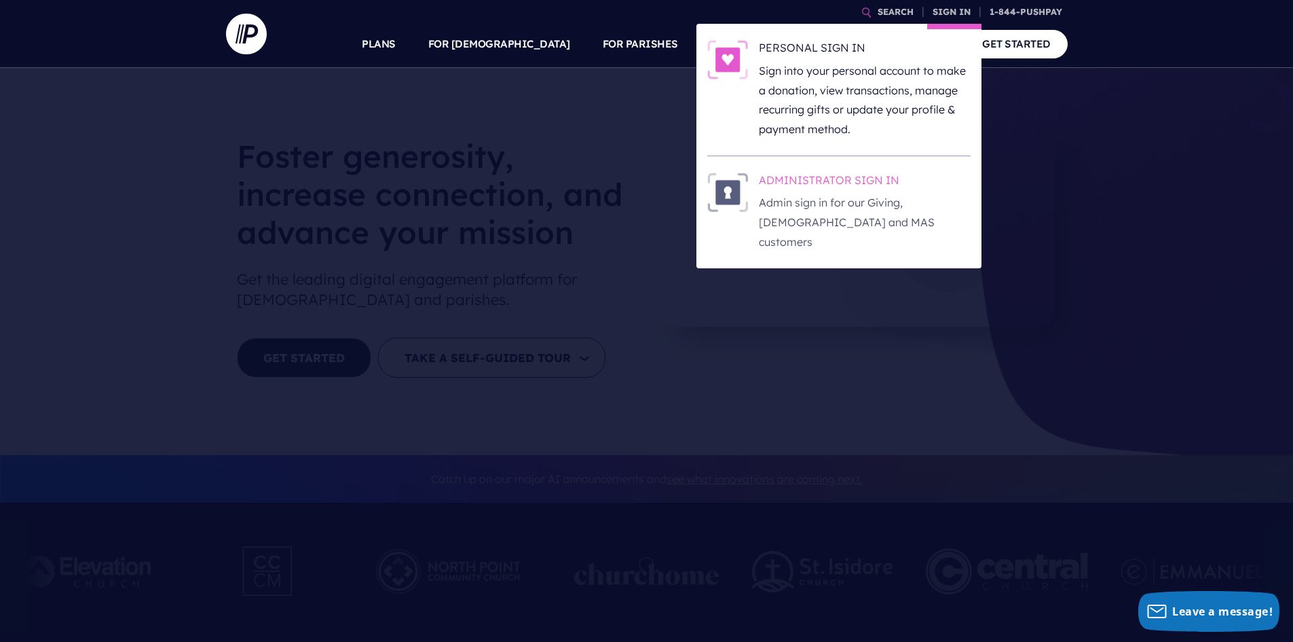 The width and height of the screenshot is (1293, 642). What do you see at coordinates (908, 44) in the screenshot?
I see `a: COMPANY` at bounding box center [908, 44].